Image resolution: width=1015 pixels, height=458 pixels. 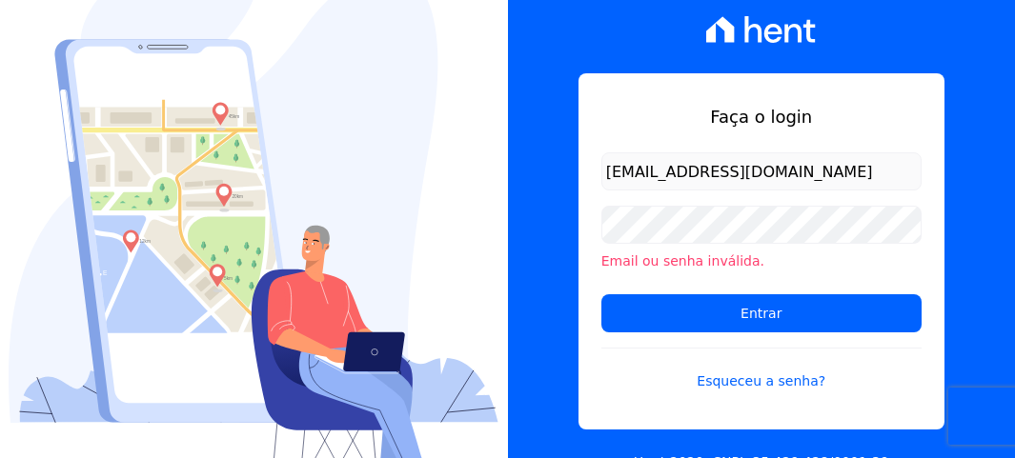 I want to click on a: Esqueceu a senha?, so click(x=761, y=370).